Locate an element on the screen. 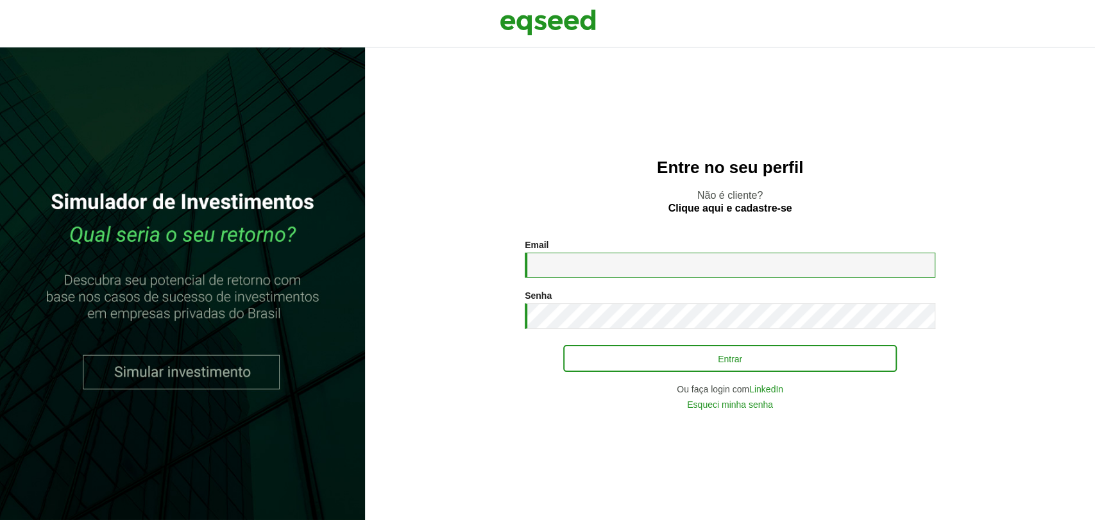 This screenshot has height=520, width=1095. img: EqSeed Logo is located at coordinates (548, 22).